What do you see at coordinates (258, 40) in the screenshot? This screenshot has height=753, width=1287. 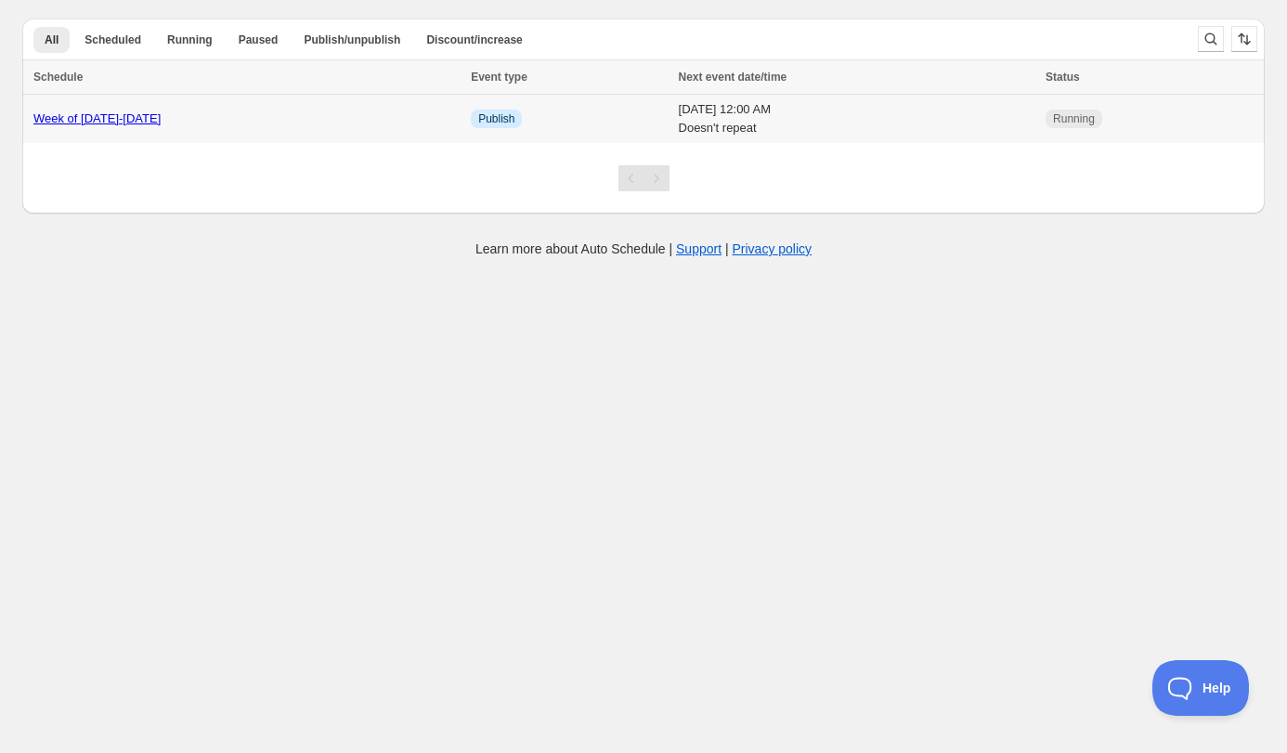 I see `span: Paused` at bounding box center [258, 40].